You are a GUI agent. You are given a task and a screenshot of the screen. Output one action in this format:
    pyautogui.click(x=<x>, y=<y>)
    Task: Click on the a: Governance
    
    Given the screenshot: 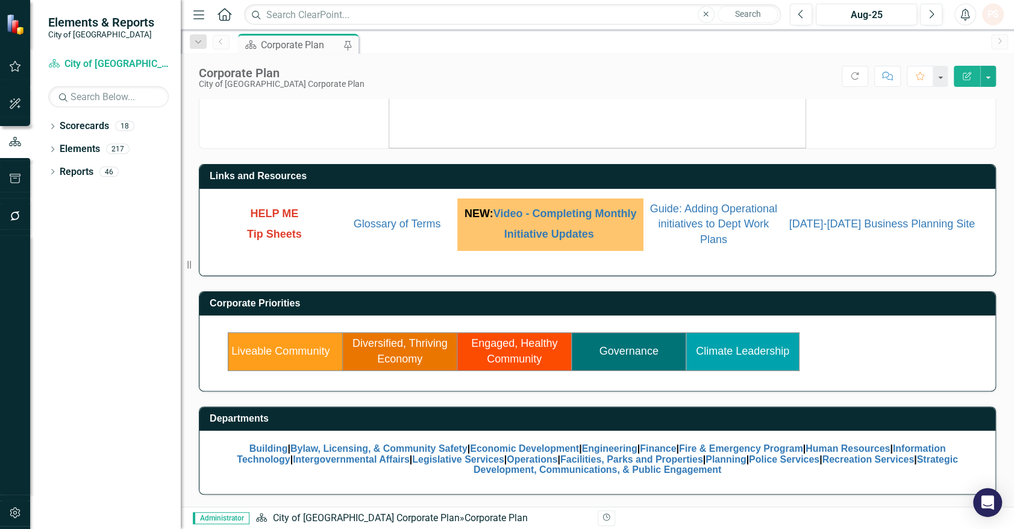 What is the action you would take?
    pyautogui.click(x=629, y=351)
    